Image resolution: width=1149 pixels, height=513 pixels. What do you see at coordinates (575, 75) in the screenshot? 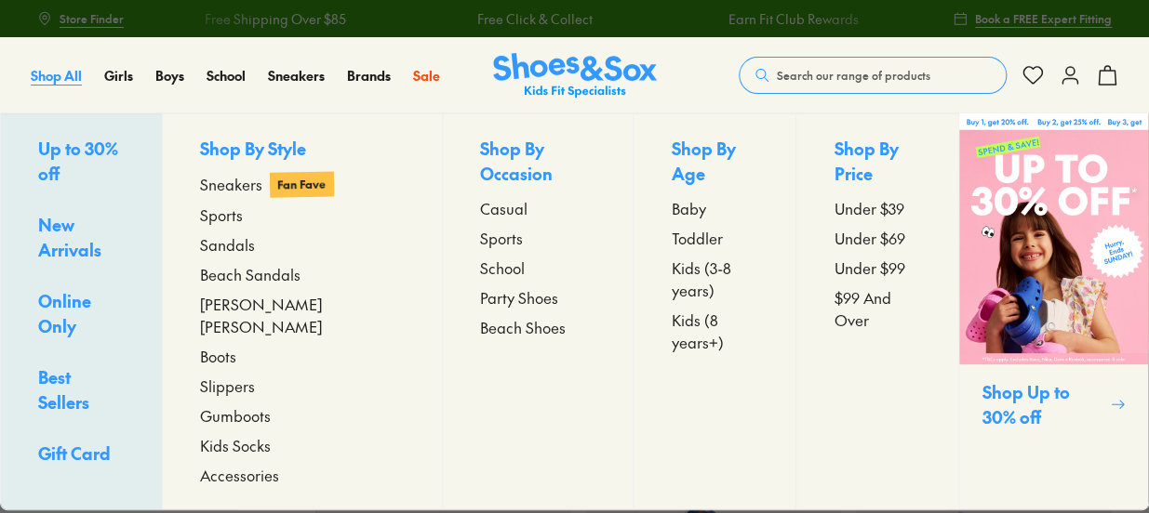
I see `img: SNS_Logo_Responsive.svg` at bounding box center [575, 75].